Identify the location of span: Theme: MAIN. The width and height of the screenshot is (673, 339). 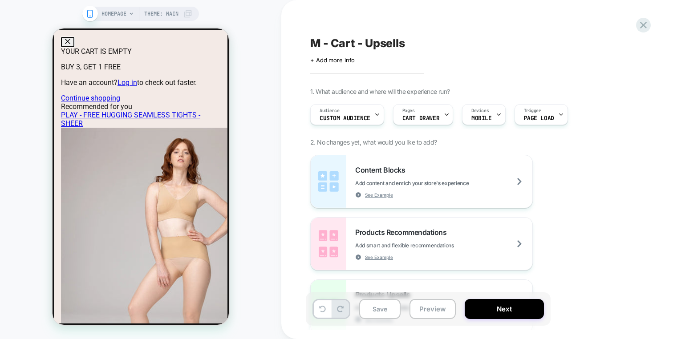
(161, 14).